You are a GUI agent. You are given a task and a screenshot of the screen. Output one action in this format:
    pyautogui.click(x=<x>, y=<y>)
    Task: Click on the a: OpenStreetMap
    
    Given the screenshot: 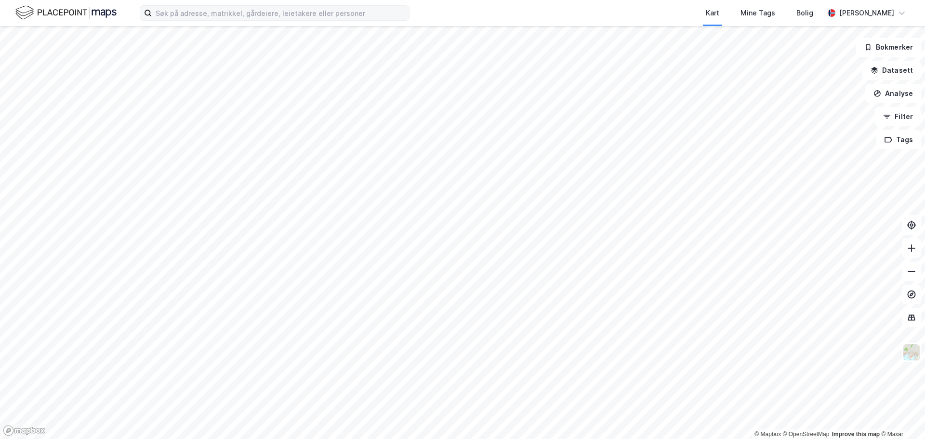 What is the action you would take?
    pyautogui.click(x=806, y=434)
    